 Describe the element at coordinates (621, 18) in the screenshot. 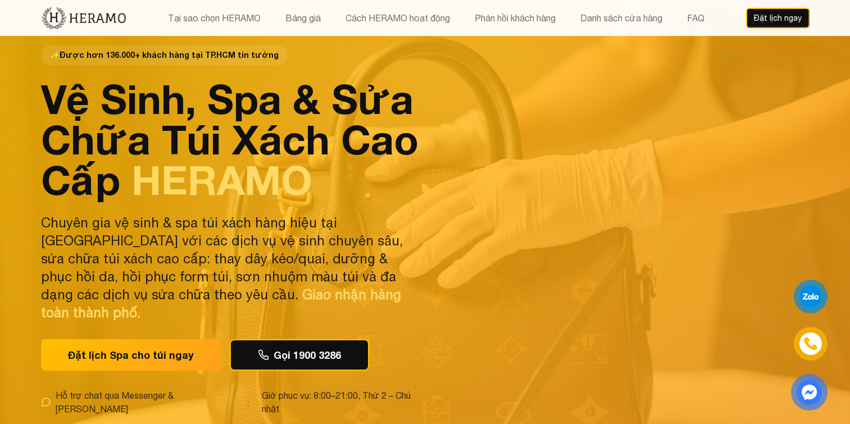

I see `button: Danh sách cửa hàng` at that location.